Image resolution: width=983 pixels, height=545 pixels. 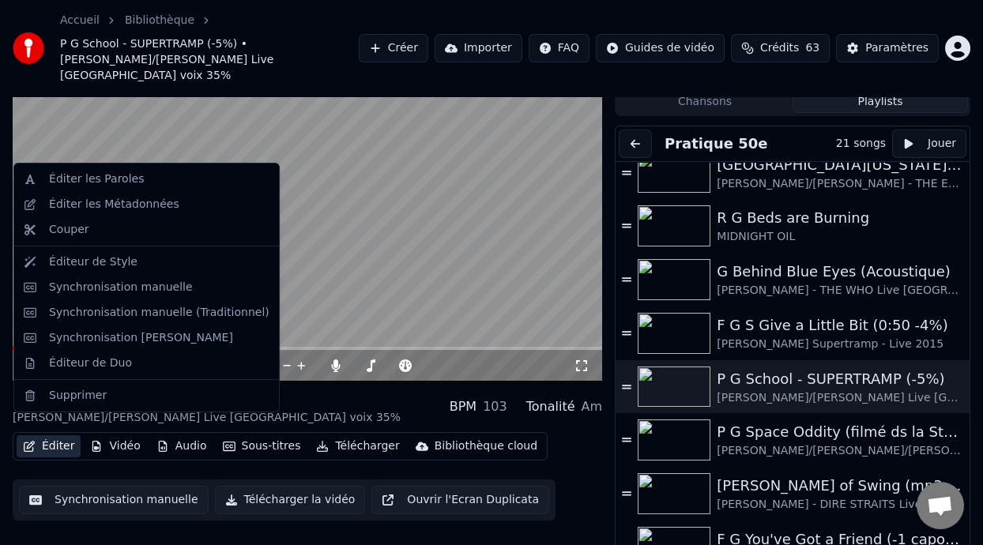 What do you see at coordinates (290, 500) in the screenshot?
I see `button: Télécharger la vidéo` at bounding box center [290, 500].